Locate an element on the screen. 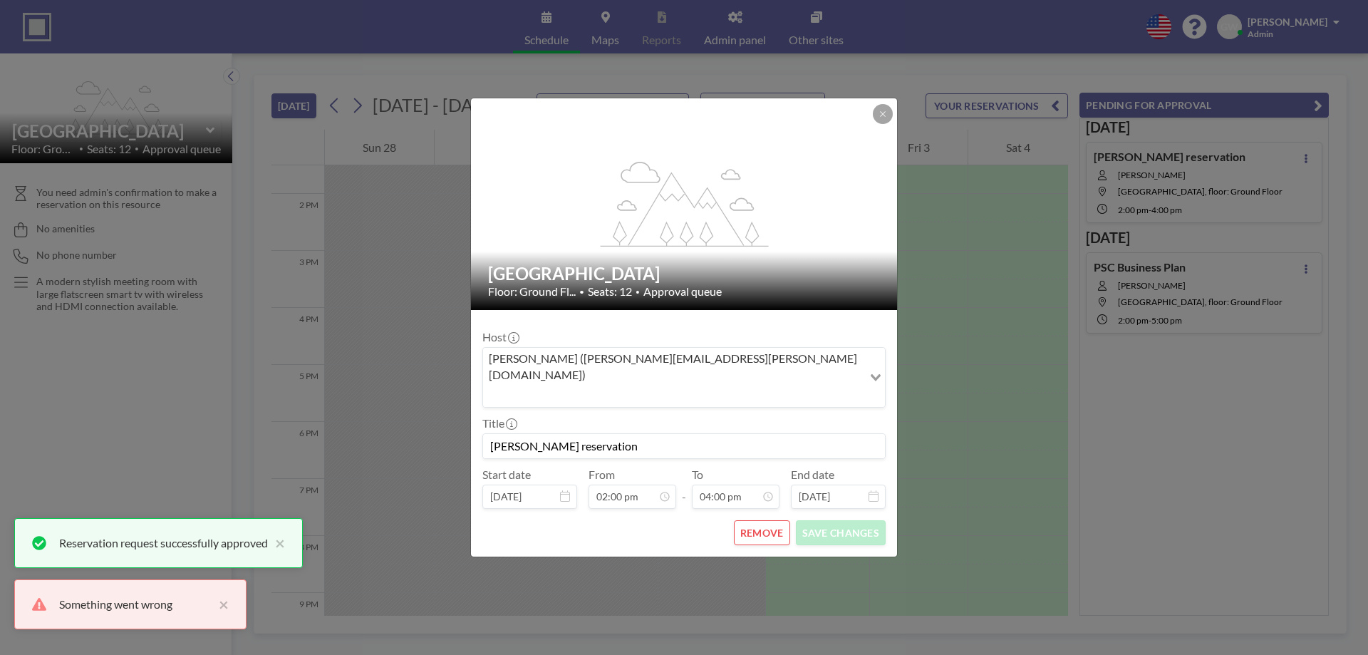  button: SAVE CHANGES is located at coordinates (841, 532).